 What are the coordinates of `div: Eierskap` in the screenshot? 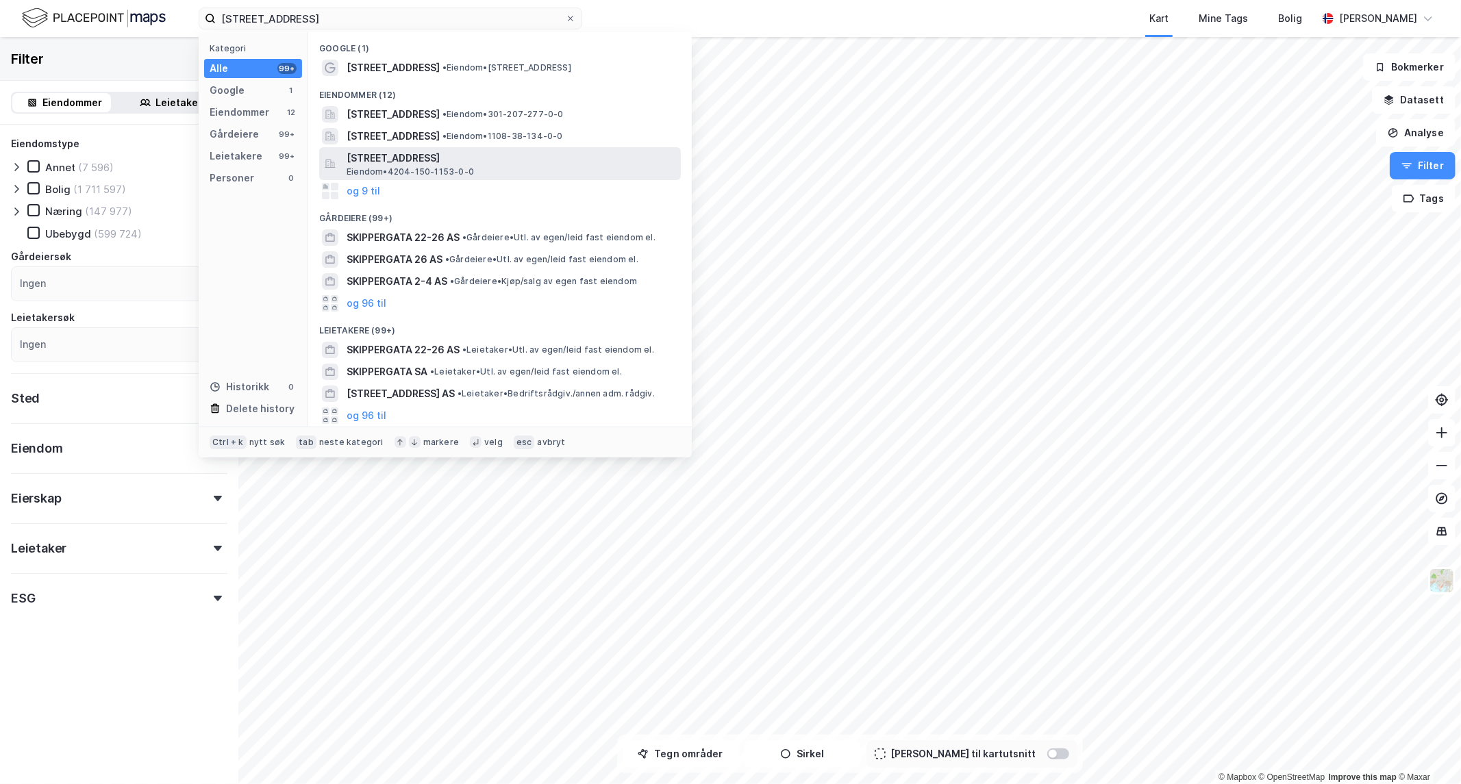 It's located at (36, 498).